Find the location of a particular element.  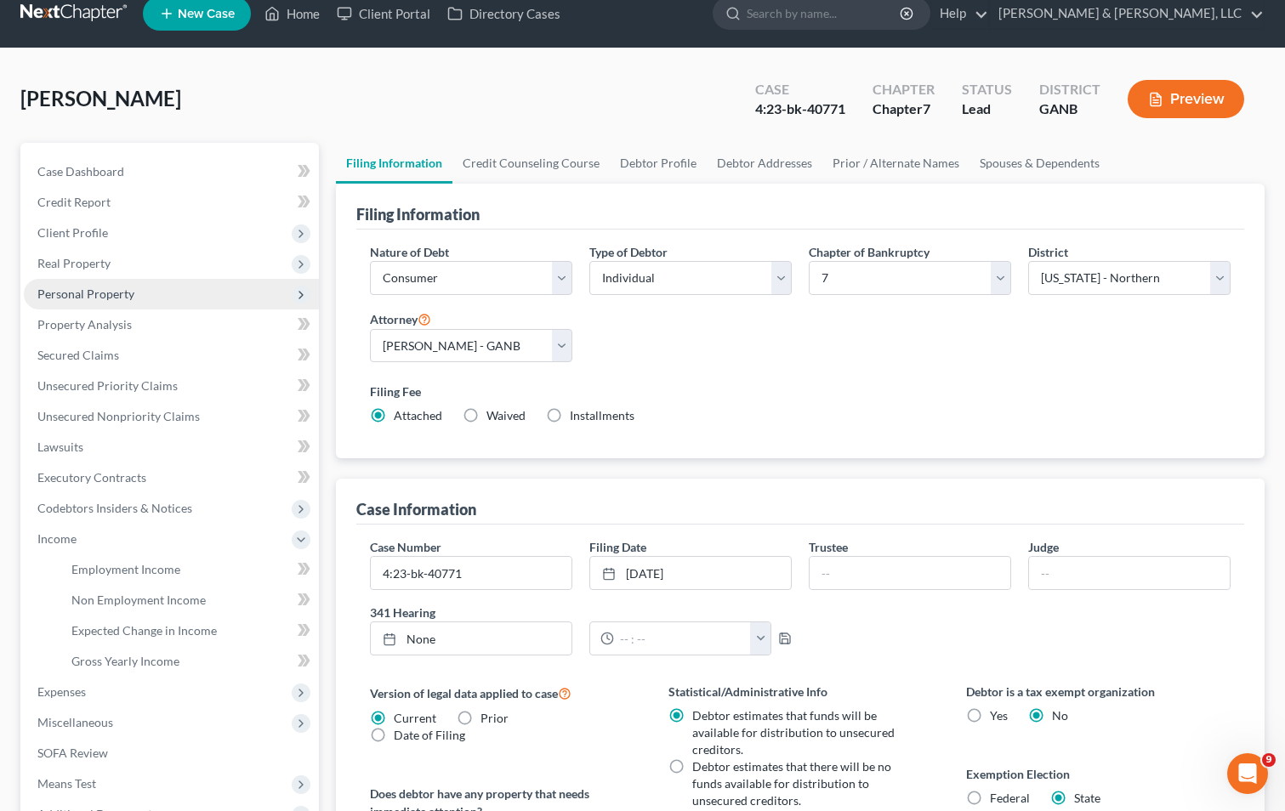

span: Installments is located at coordinates (602, 415).